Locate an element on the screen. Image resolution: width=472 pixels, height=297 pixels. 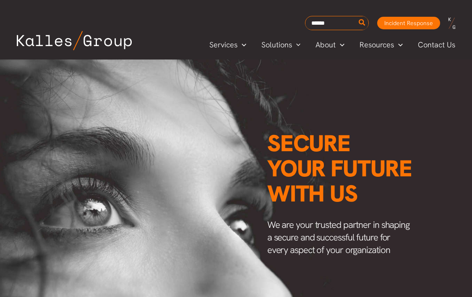
nav: Primary Site Navigation is located at coordinates (332, 44).